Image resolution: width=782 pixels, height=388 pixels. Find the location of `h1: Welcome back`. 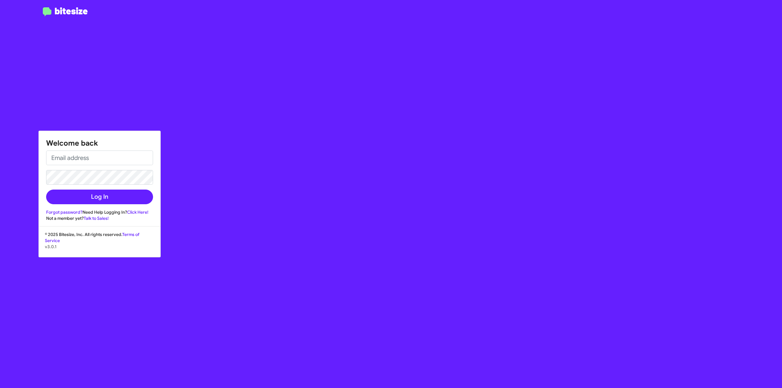

h1: Welcome back is located at coordinates (100, 143).